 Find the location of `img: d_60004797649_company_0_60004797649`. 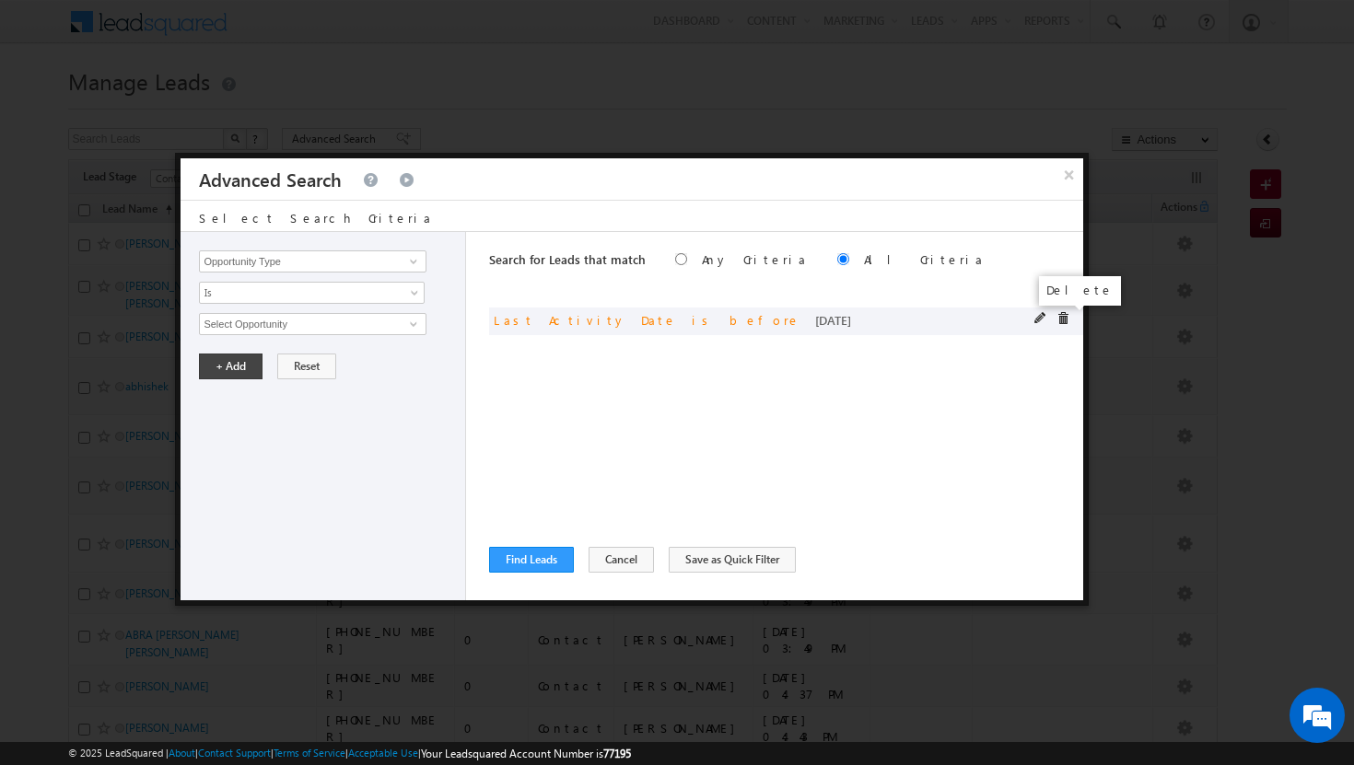

img: d_60004797649_company_0_60004797649 is located at coordinates (54, 109).